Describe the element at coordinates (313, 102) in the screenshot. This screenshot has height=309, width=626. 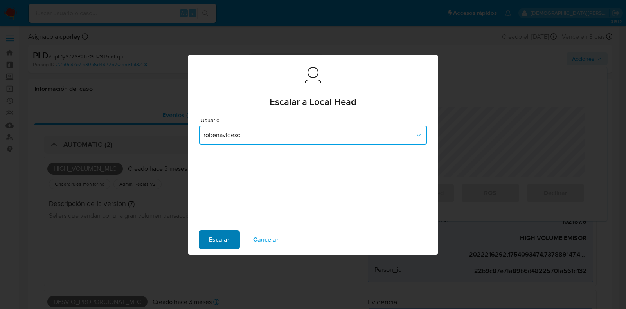
I see `span: Escalar a Local Head` at that location.